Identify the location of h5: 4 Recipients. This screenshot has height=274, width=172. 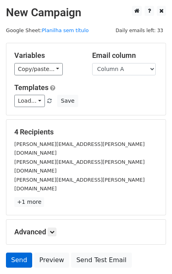
(86, 132).